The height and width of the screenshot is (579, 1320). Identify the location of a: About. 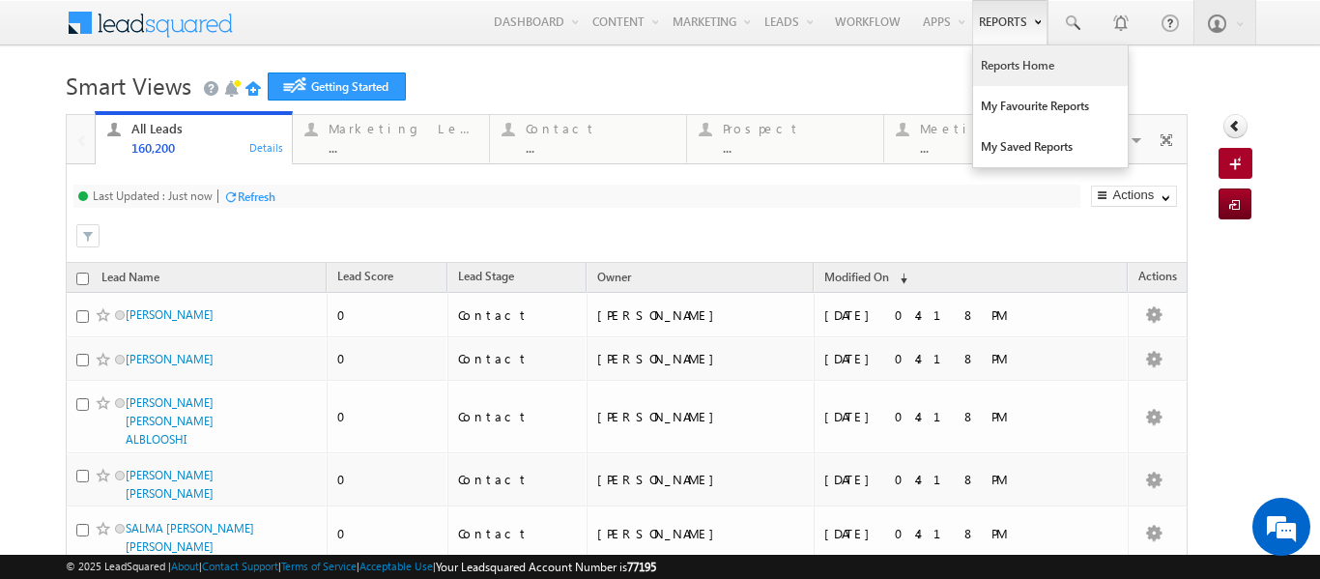
(185, 565).